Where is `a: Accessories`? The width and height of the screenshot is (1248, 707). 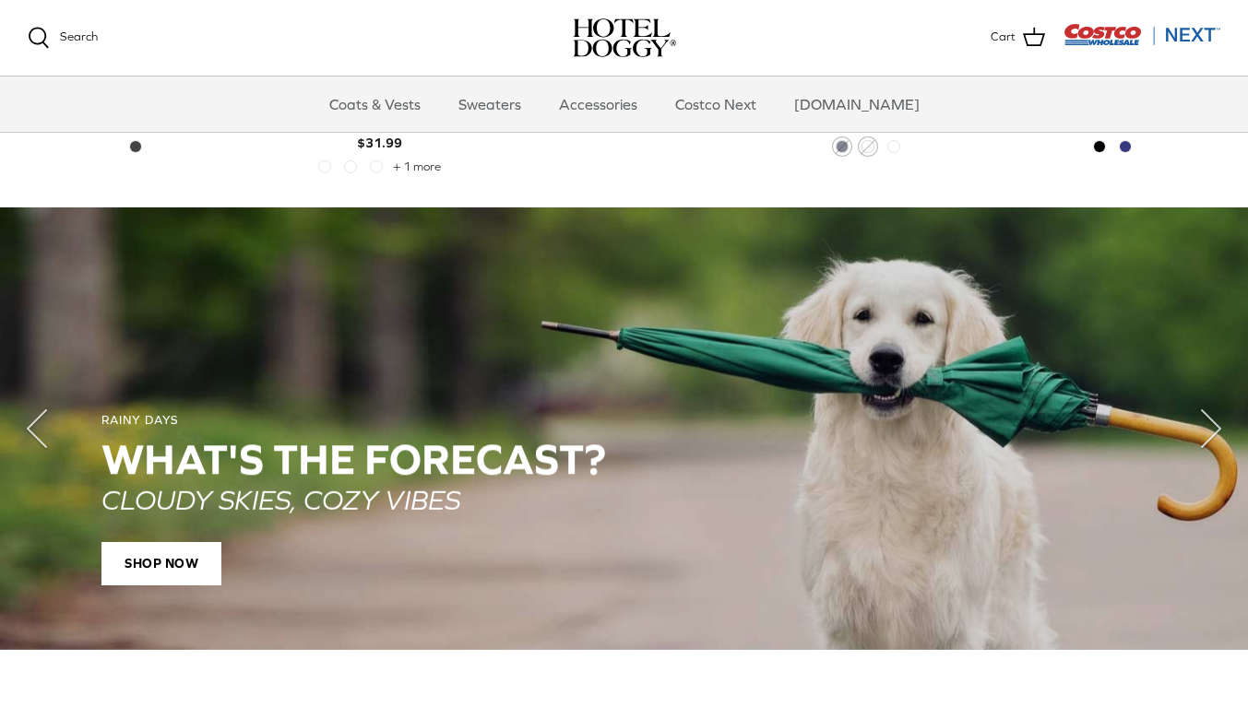
a: Accessories is located at coordinates (598, 104).